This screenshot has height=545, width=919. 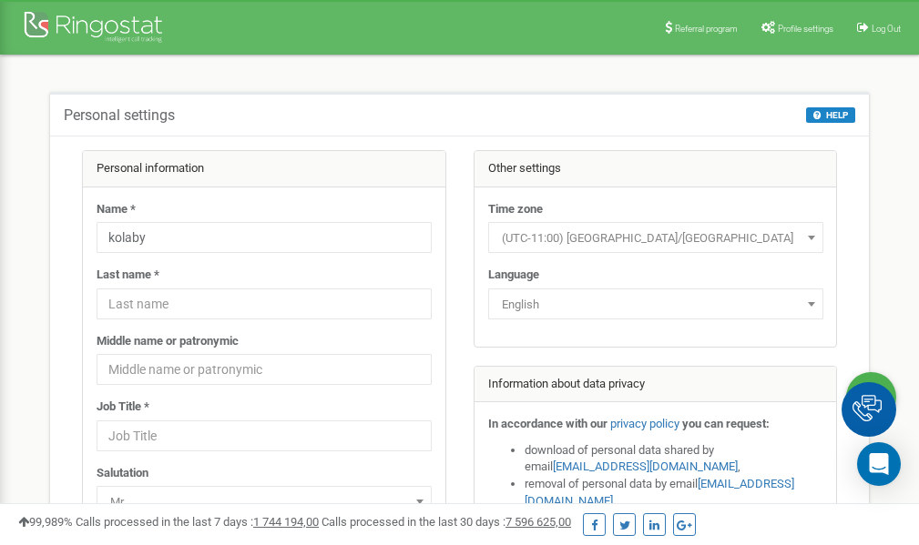 What do you see at coordinates (726, 423) in the screenshot?
I see `strong: you can request:` at bounding box center [726, 423].